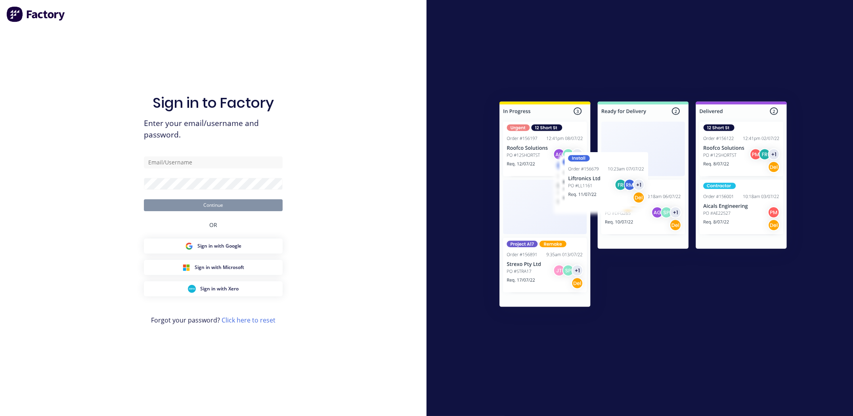  I want to click on img: Google Sign in, so click(189, 246).